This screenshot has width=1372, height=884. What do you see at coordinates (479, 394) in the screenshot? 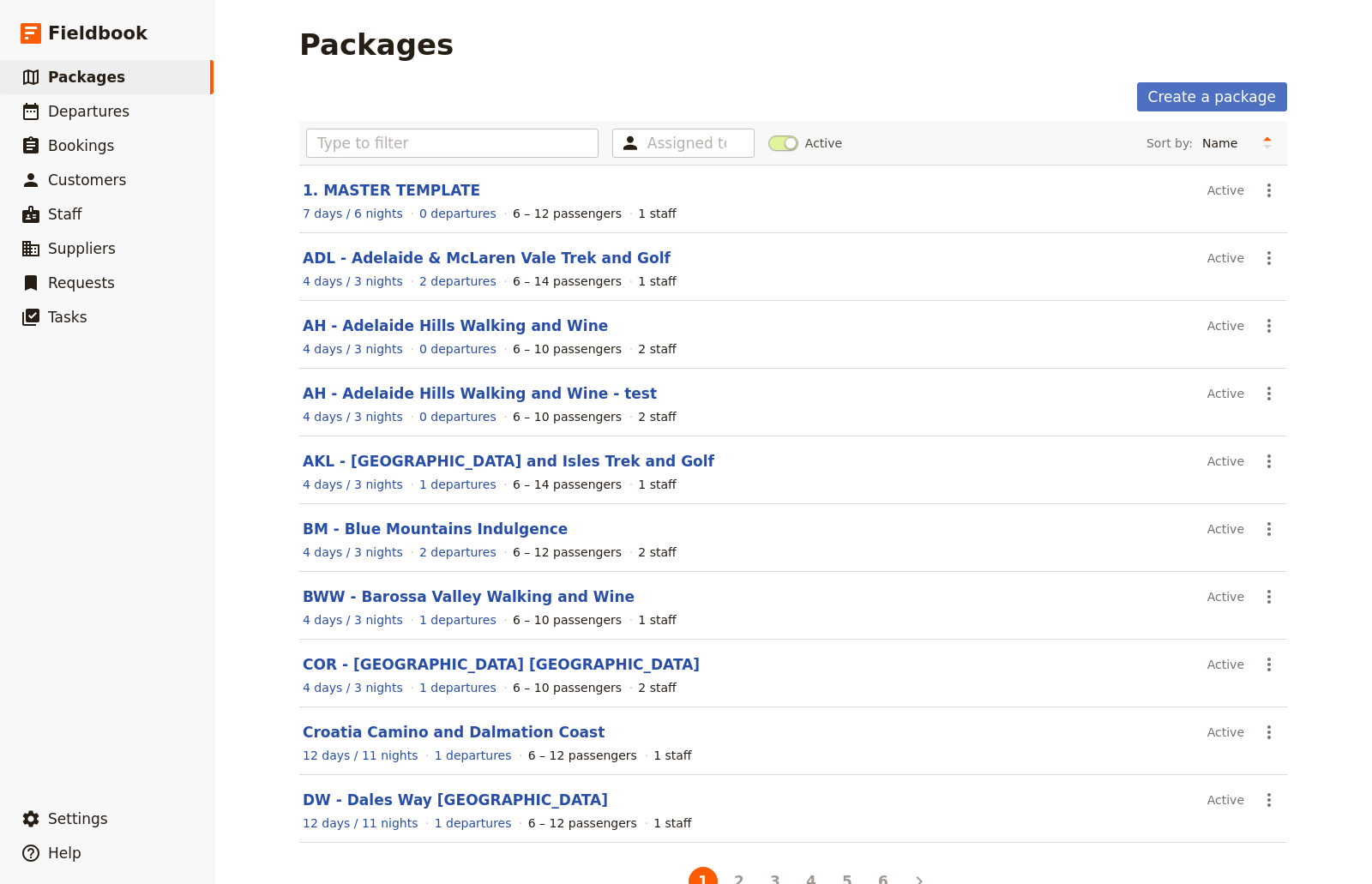
I see `a: AH - Adelaide Hills Walking and Wine - test` at bounding box center [479, 394].